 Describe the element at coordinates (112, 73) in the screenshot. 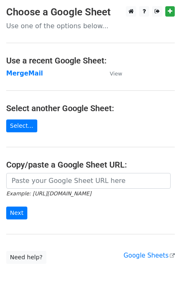

I see `a: View` at that location.